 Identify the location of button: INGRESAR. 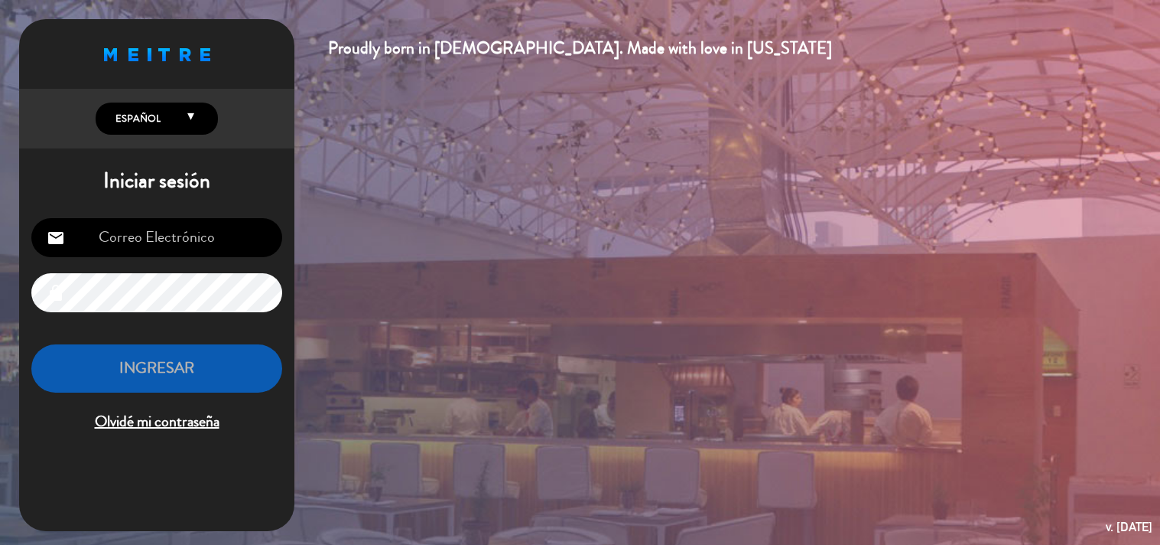
(157, 368).